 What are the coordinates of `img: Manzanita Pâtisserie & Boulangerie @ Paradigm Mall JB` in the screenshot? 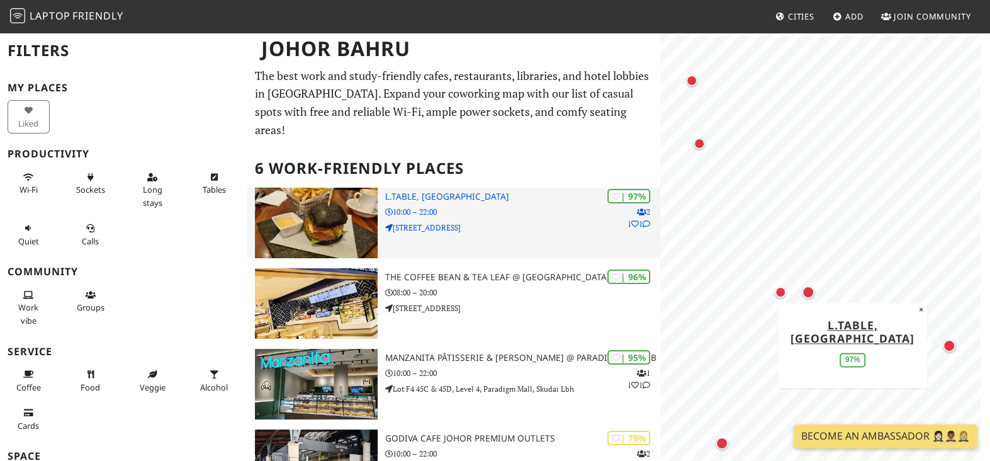 It's located at (316, 384).